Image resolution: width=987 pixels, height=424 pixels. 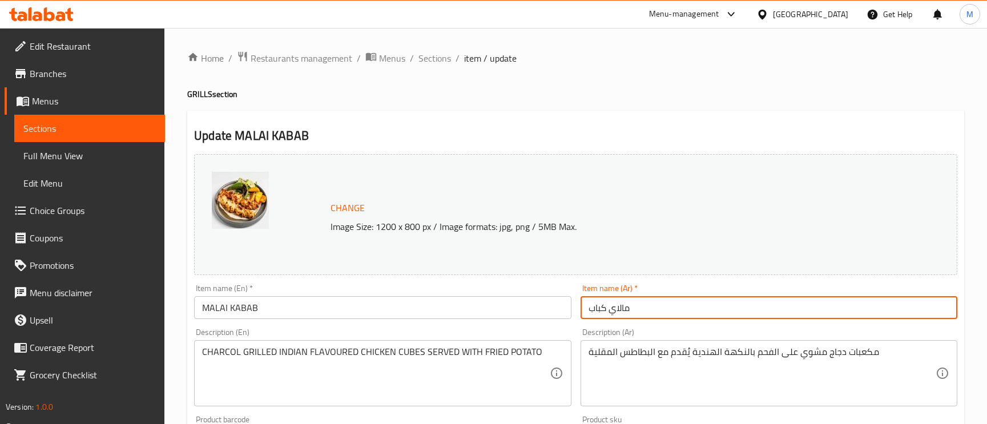 I want to click on span: 1.0.0, so click(x=44, y=407).